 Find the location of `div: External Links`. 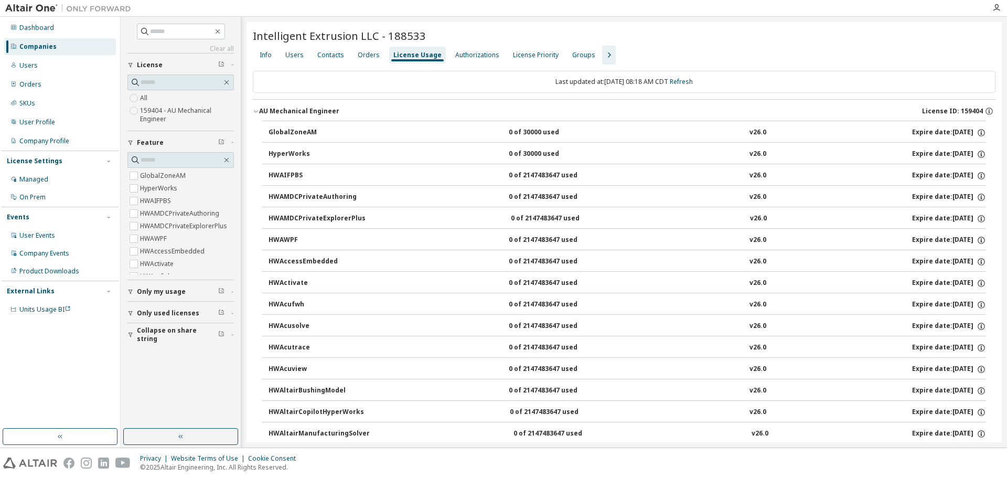

div: External Links is located at coordinates (30, 291).